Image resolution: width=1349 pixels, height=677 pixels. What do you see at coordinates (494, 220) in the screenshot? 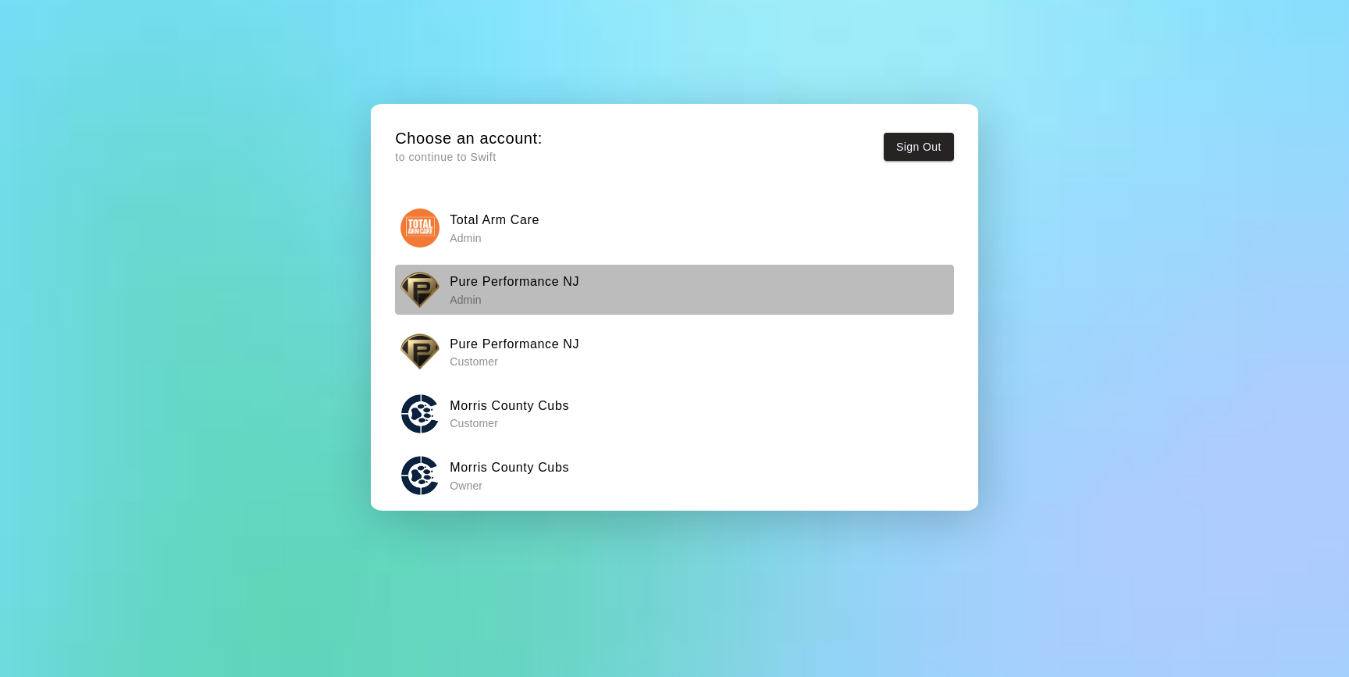
I see `h6: Total Arm Care` at bounding box center [494, 220].